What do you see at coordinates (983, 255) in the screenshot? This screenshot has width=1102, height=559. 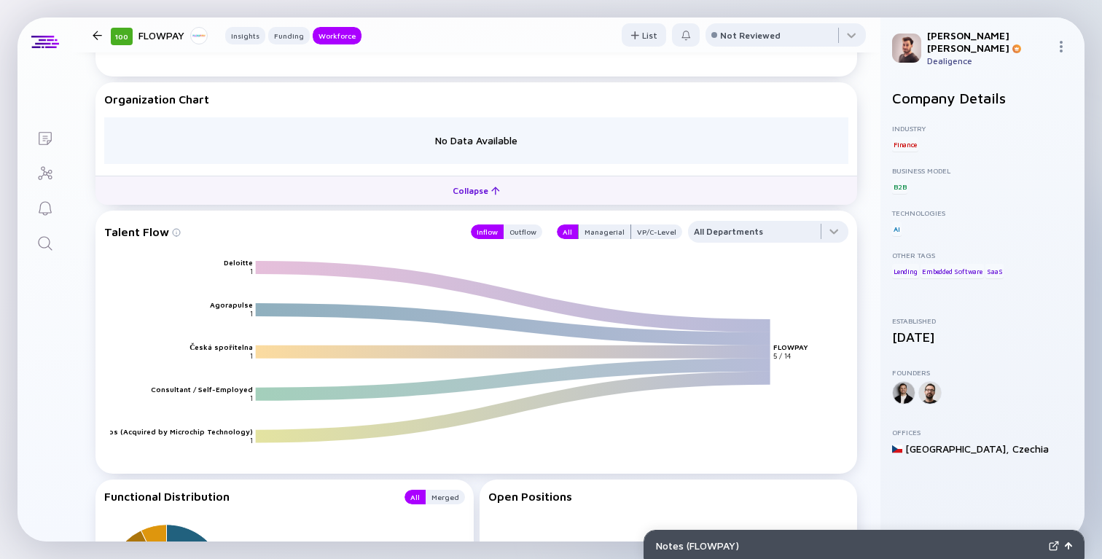 I see `div: Other Tags` at bounding box center [983, 255].